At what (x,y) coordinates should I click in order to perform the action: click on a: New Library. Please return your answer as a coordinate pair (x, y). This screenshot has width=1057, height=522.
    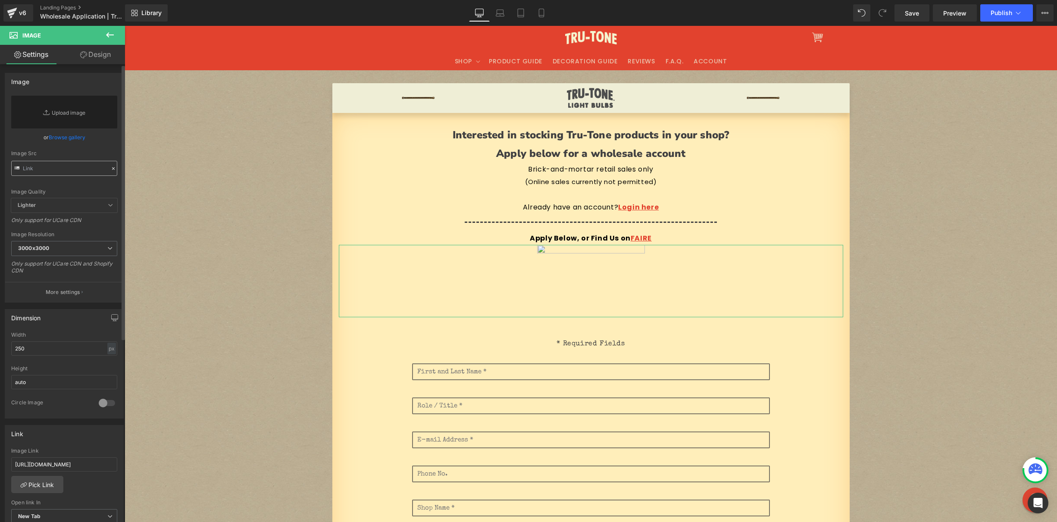
    Looking at the image, I should click on (146, 13).